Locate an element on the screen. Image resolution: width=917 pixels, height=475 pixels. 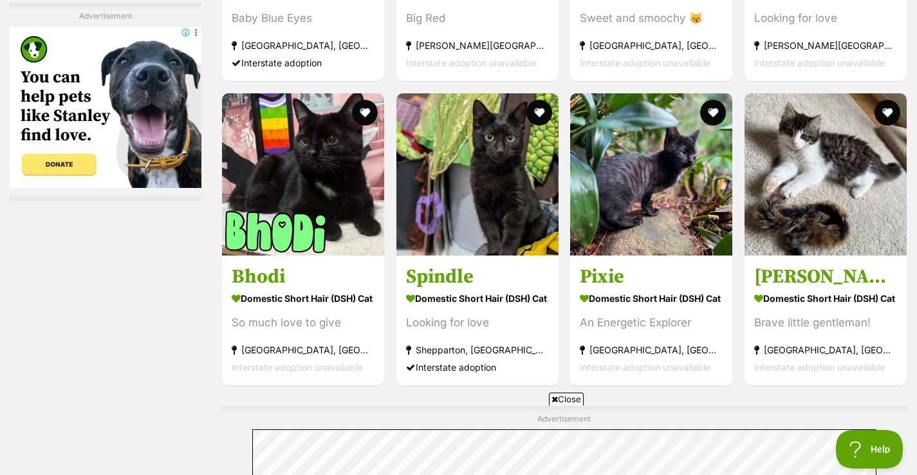
div: So much love to give is located at coordinates (303, 322).